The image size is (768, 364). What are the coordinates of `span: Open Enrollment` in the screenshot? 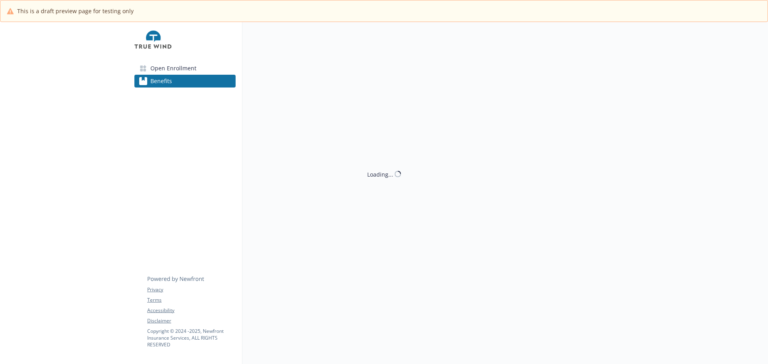 It's located at (173, 68).